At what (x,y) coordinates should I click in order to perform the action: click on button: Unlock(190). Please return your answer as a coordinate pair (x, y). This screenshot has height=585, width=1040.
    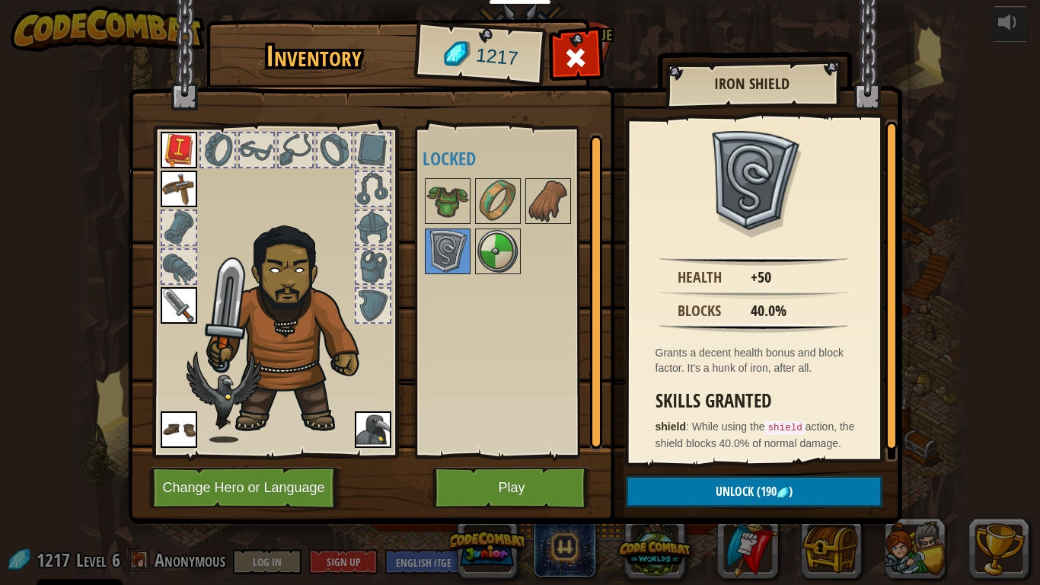
    Looking at the image, I should click on (754, 491).